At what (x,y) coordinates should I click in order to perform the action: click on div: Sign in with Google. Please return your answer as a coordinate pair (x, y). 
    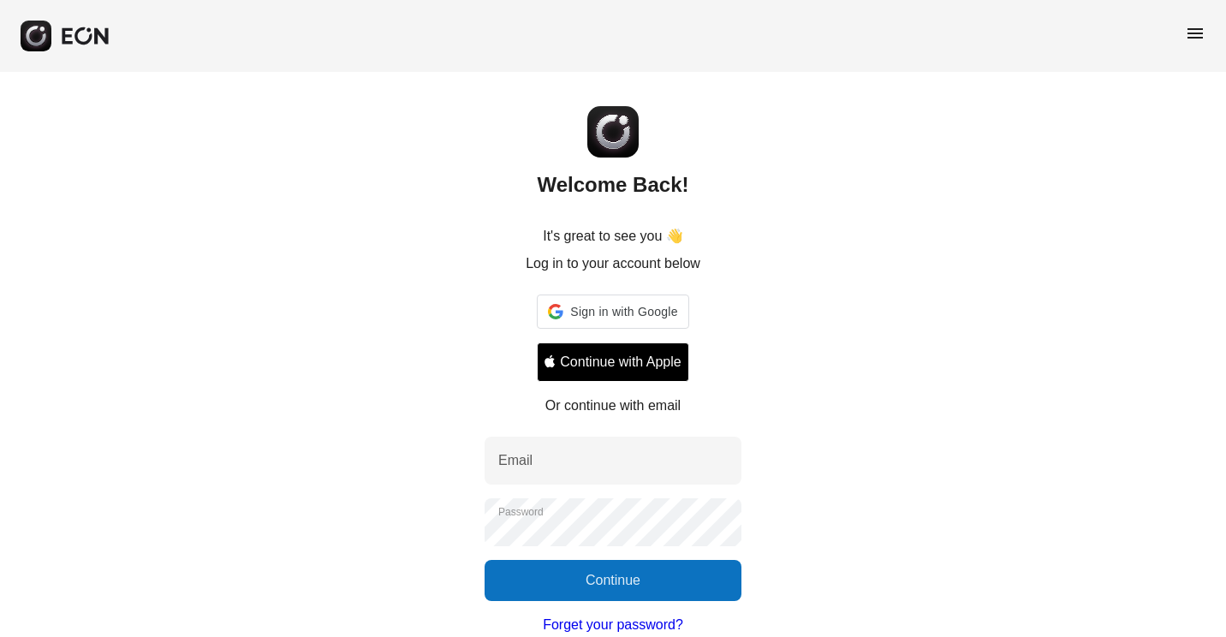
    Looking at the image, I should click on (612, 312).